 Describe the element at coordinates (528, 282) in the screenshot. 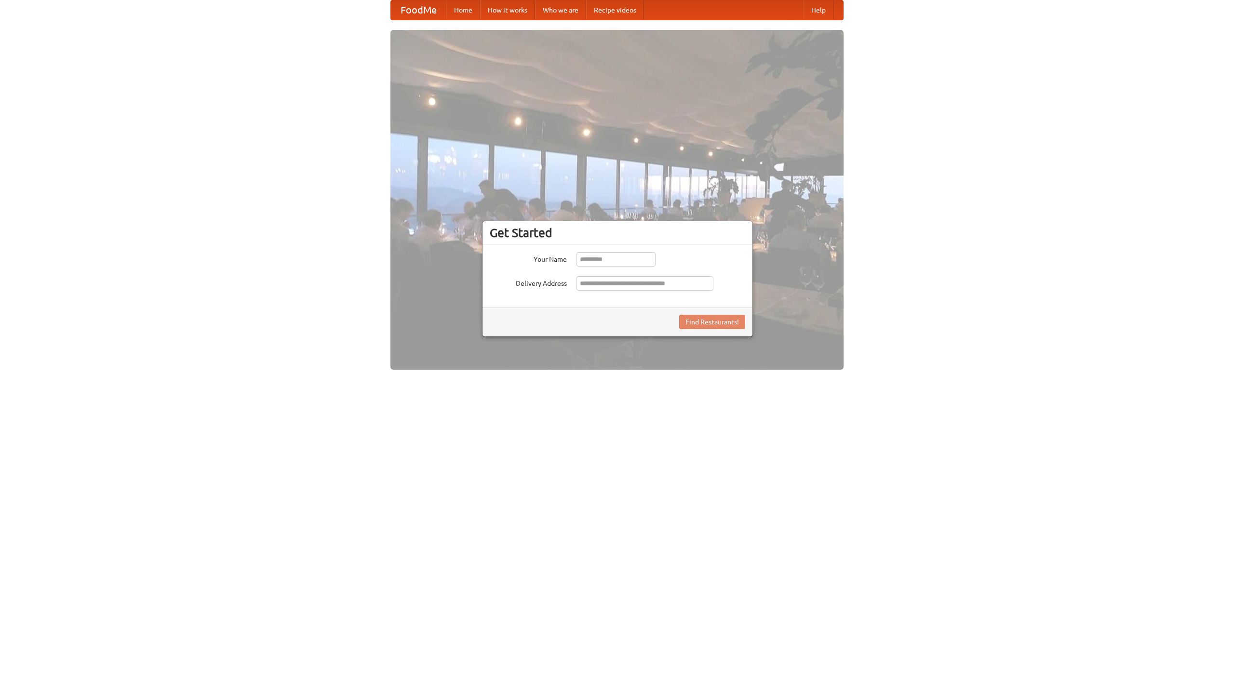

I see `label: Delivery Address` at that location.